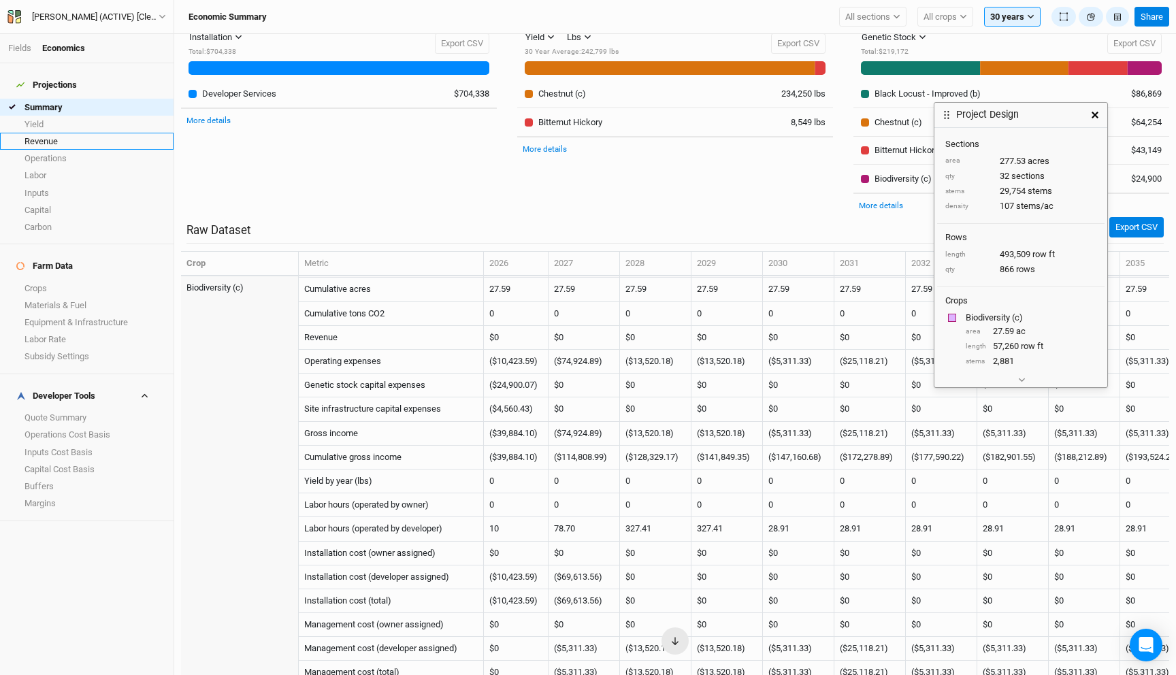 The height and width of the screenshot is (675, 1176). I want to click on button: Share, so click(1152, 17).